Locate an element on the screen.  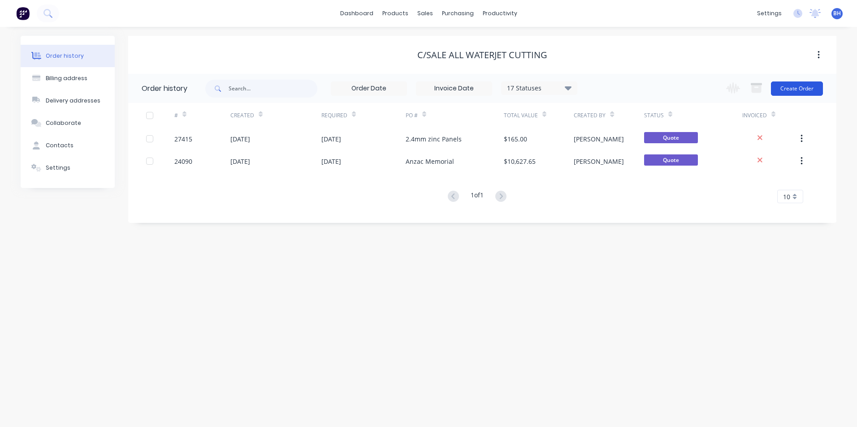
input: Invoice Date is located at coordinates (454, 89).